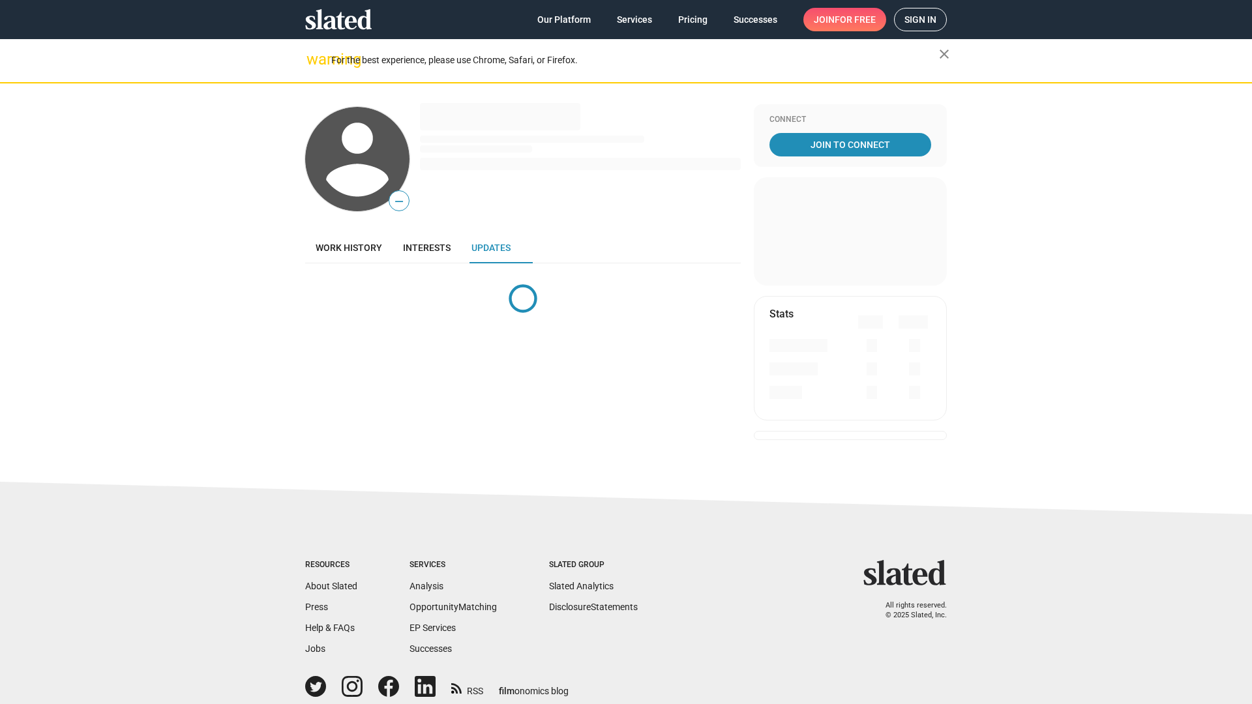 Image resolution: width=1252 pixels, height=704 pixels. Describe the element at coordinates (850, 145) in the screenshot. I see `a: Join To Connect` at that location.